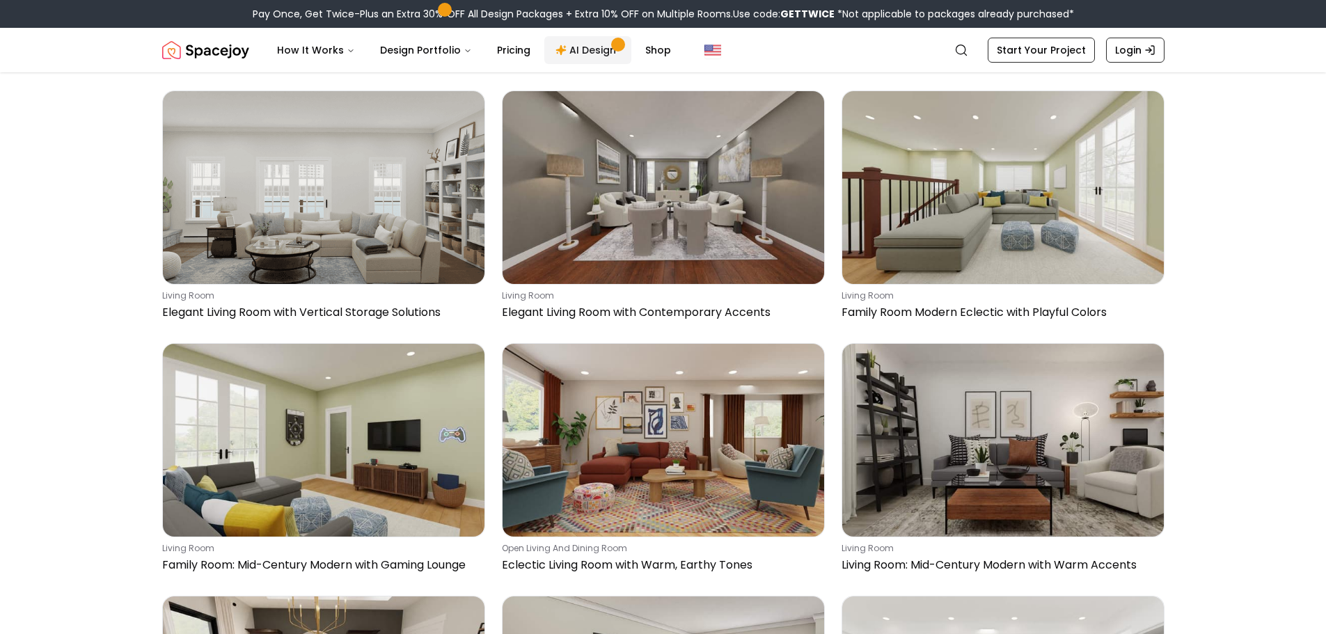 This screenshot has height=634, width=1326. I want to click on p: Family Room: Mid-Century Modern with Gaming Lounge, so click(321, 565).